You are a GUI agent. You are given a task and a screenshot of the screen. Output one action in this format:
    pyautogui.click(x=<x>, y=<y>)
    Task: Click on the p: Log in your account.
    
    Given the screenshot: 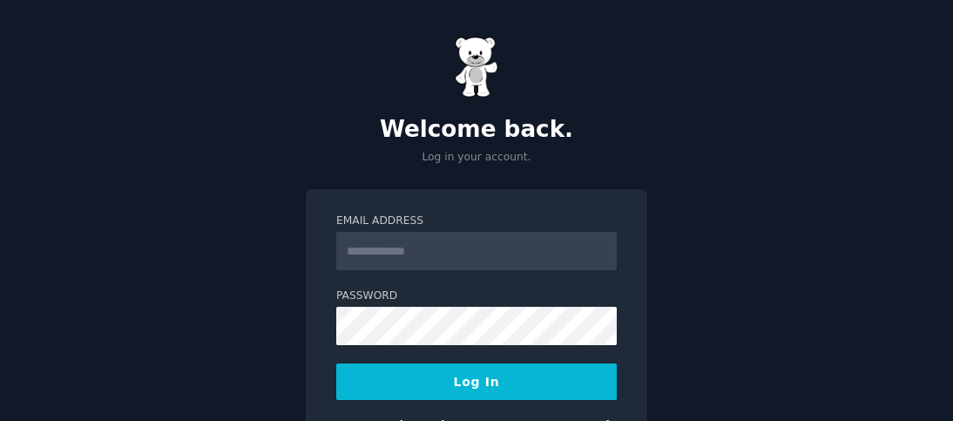 What is the action you would take?
    pyautogui.click(x=477, y=158)
    